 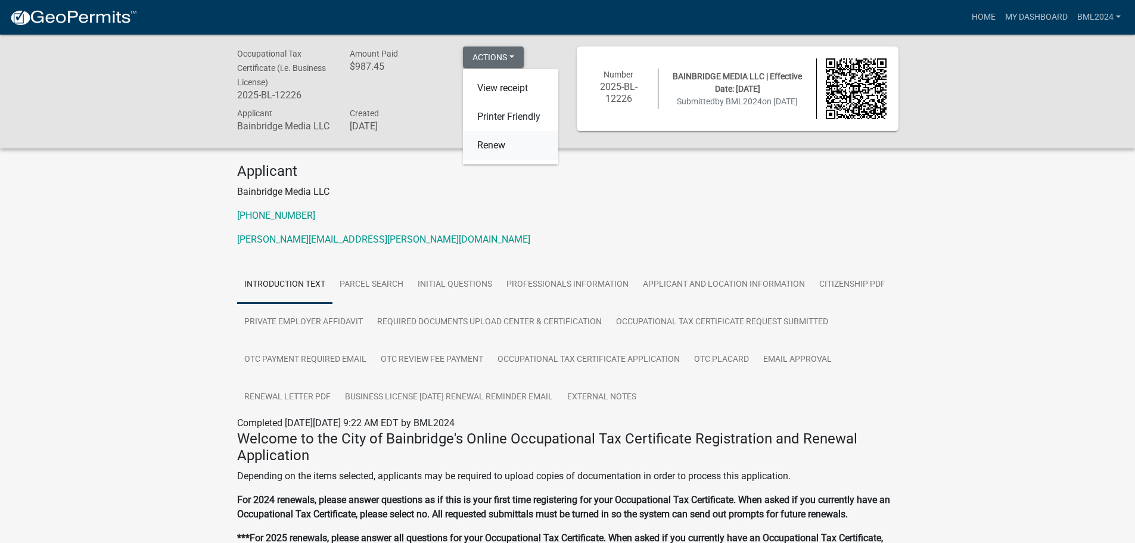 What do you see at coordinates (285, 285) in the screenshot?
I see `a: Introduction Text` at bounding box center [285, 285].